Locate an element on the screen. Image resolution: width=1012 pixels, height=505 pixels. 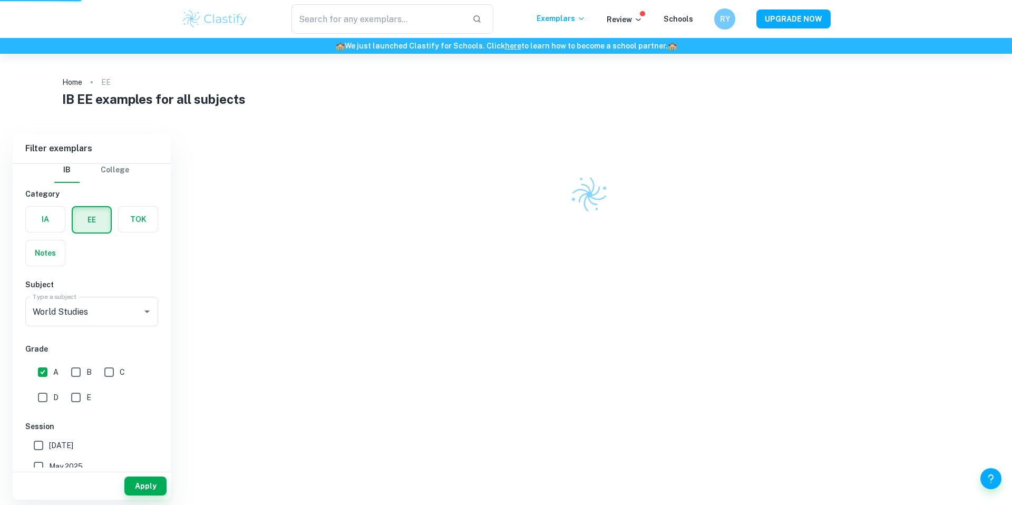
button: RY is located at coordinates (725, 19).